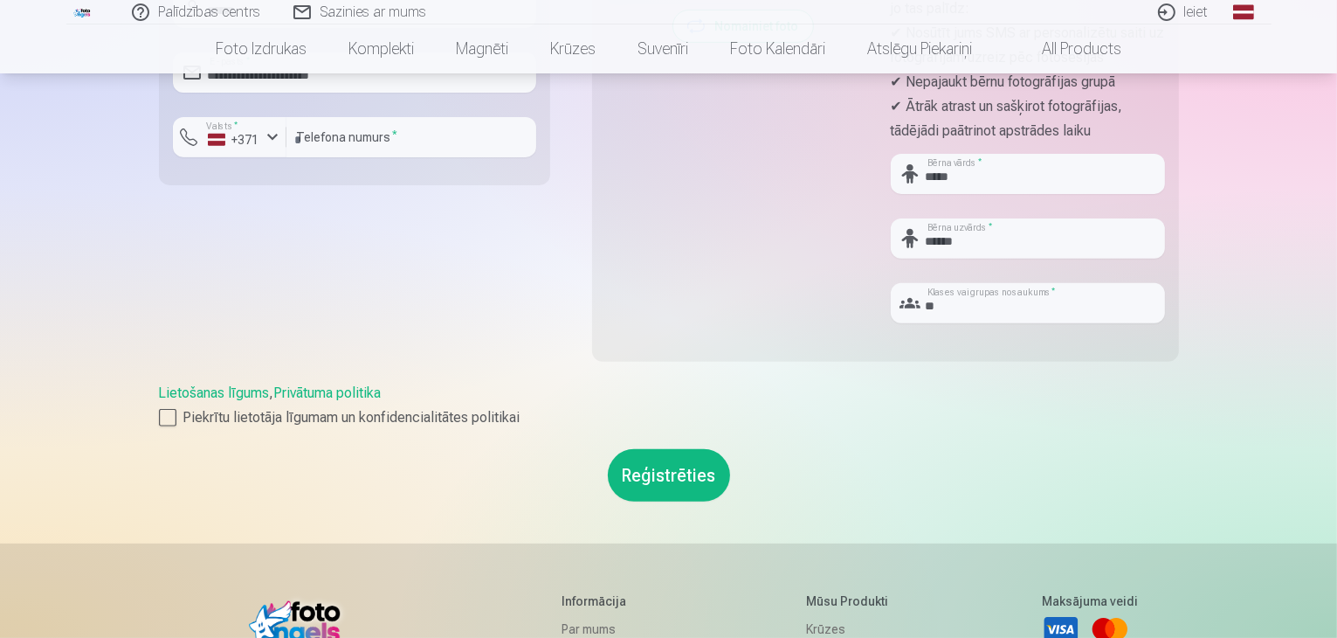 The image size is (1337, 638). I want to click on label: Valsts, so click(222, 126).